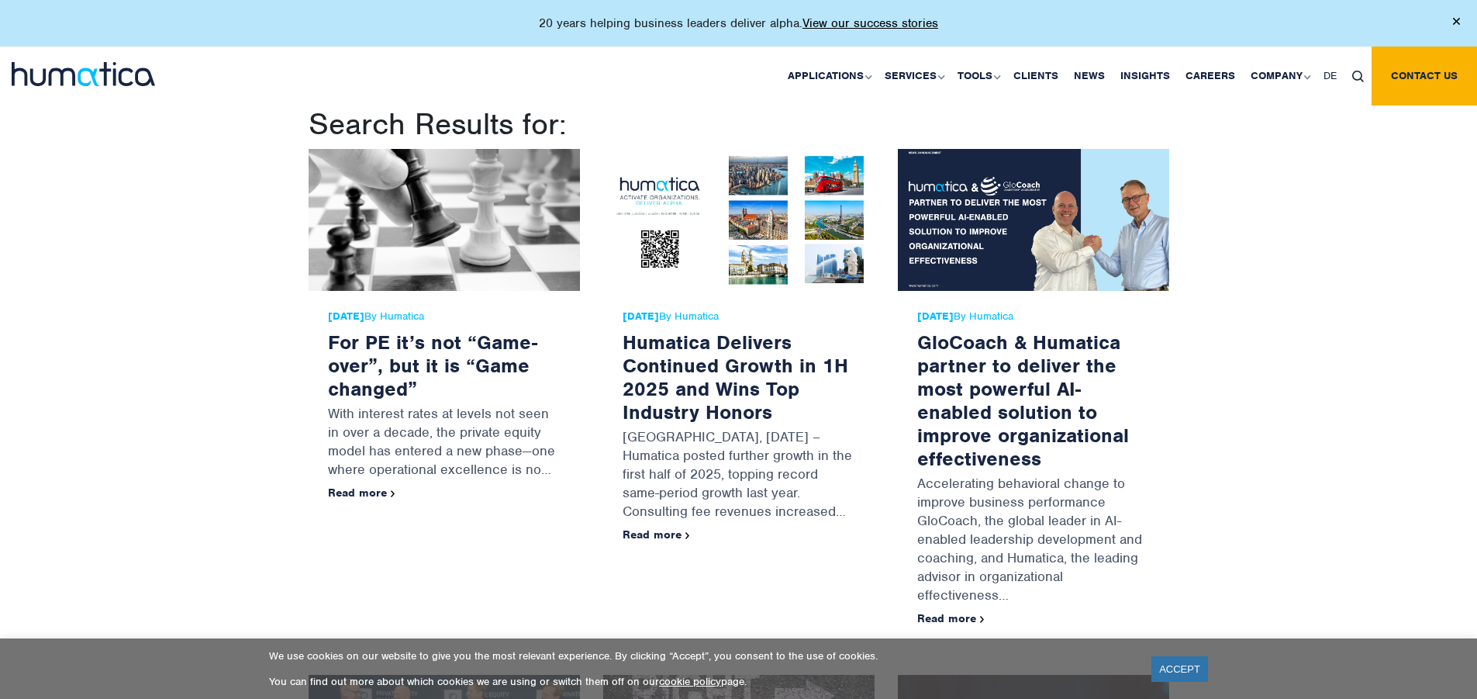 The width and height of the screenshot is (1477, 699). Describe the element at coordinates (1023, 400) in the screenshot. I see `a: GloCoach & Humatica partner to deliver the most powerful AI-enabled solution to improve organizat...` at that location.